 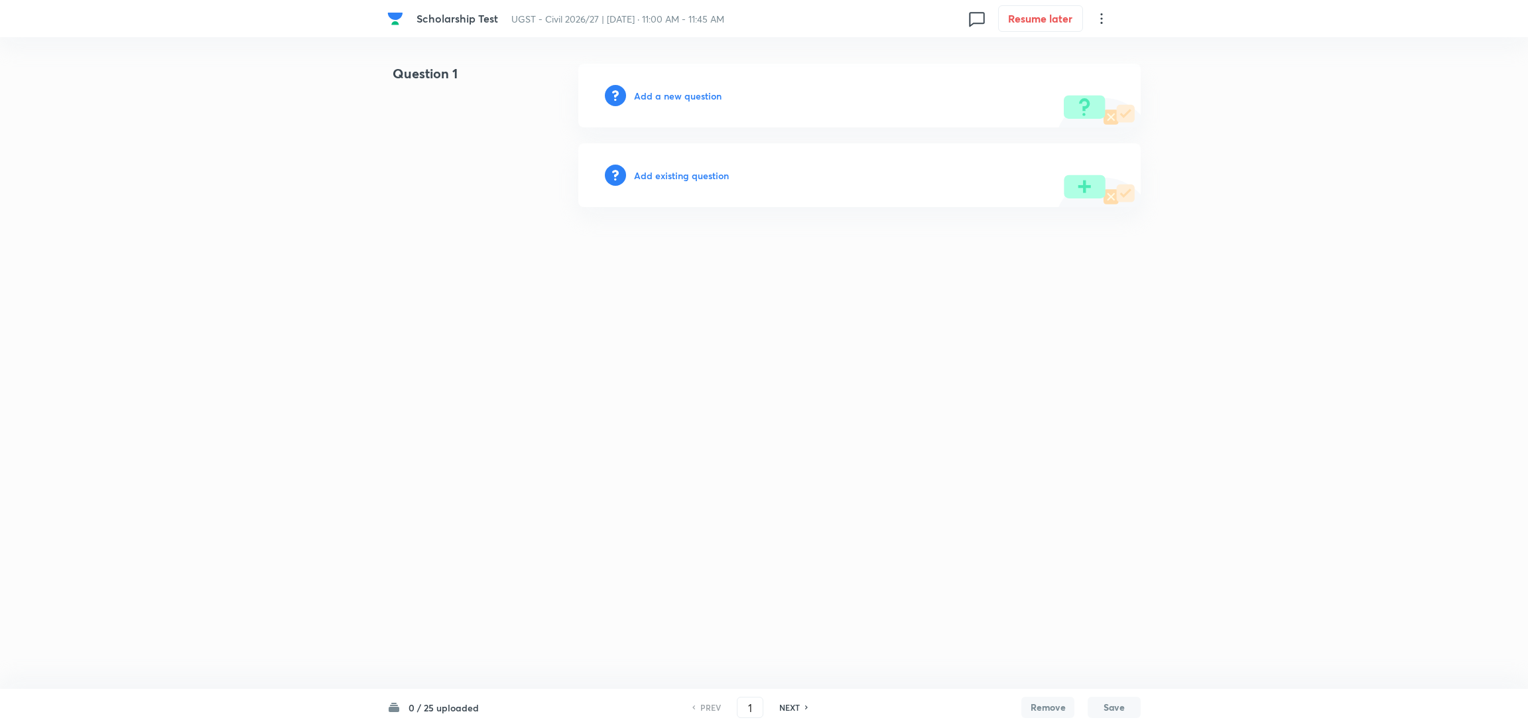 What do you see at coordinates (1048, 707) in the screenshot?
I see `button: Remove` at bounding box center [1048, 707].